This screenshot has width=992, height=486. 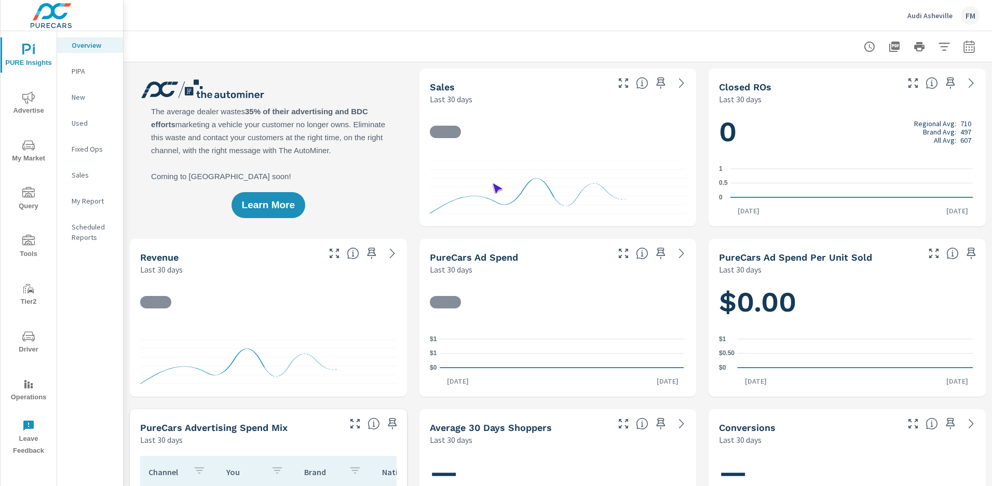 What do you see at coordinates (90, 149) in the screenshot?
I see `div: Fixed Ops` at bounding box center [90, 149].